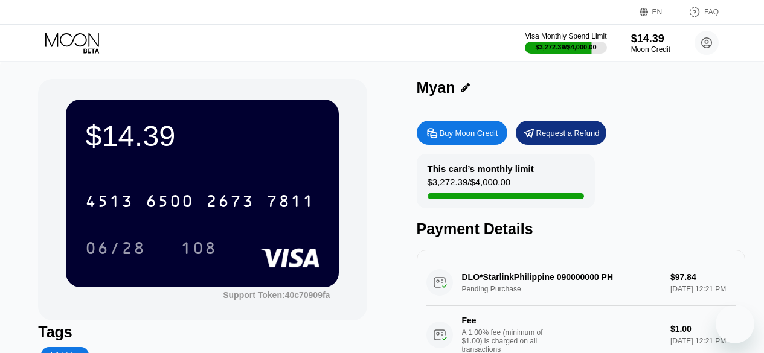 Image resolution: width=764 pixels, height=353 pixels. What do you see at coordinates (481, 168) in the screenshot?
I see `div: This card’s monthly limit` at bounding box center [481, 168].